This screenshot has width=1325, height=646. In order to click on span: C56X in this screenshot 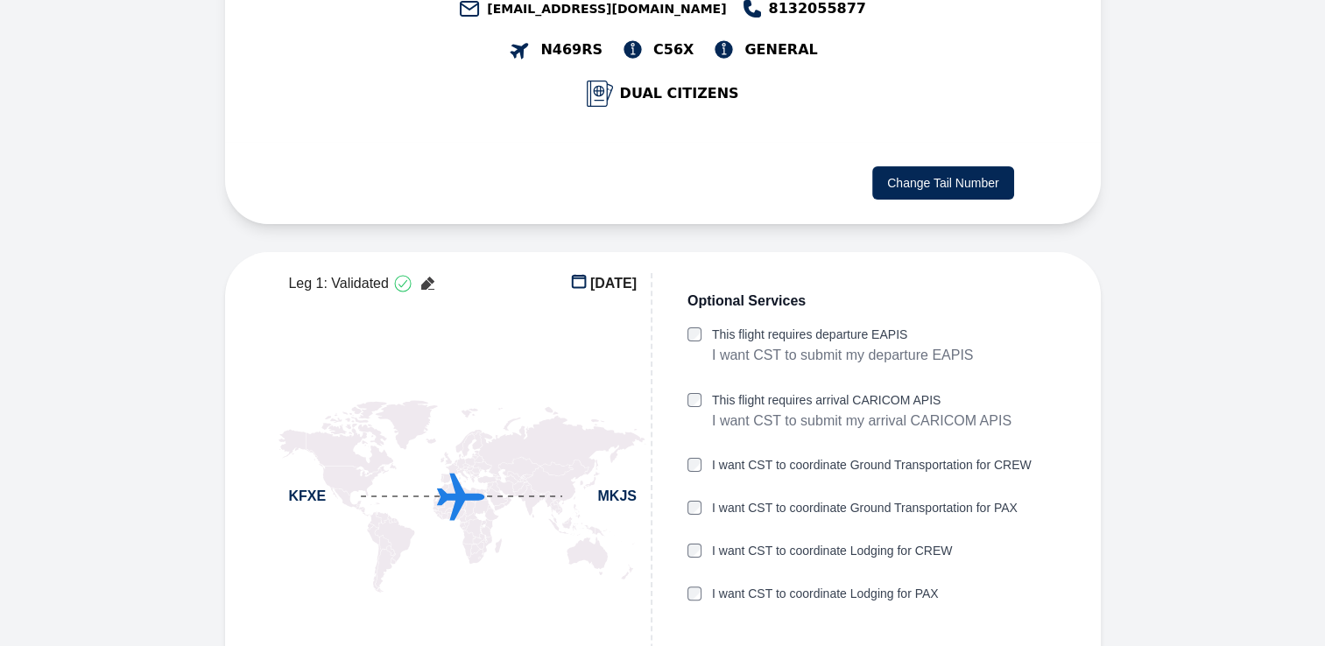, I will do `click(673, 50)`.